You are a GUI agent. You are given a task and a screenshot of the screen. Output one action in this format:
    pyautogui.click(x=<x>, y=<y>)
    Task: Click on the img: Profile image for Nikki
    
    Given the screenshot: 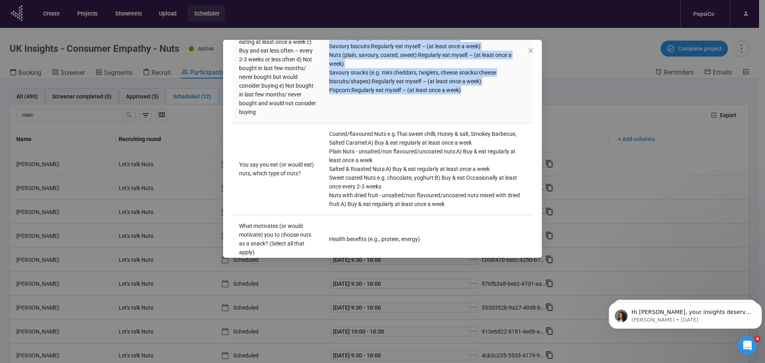 What is the action you would take?
    pyautogui.click(x=16, y=30)
    